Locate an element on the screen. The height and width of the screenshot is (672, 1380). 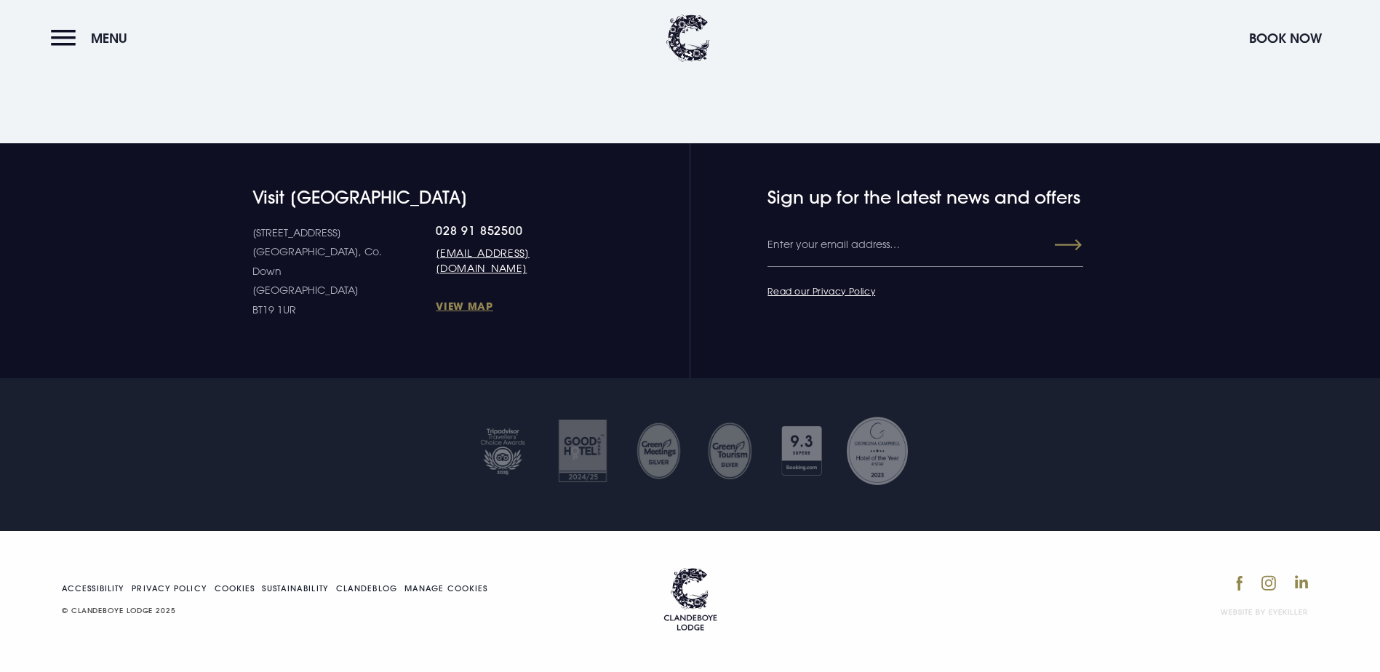
img: Facebook is located at coordinates (1239, 583).